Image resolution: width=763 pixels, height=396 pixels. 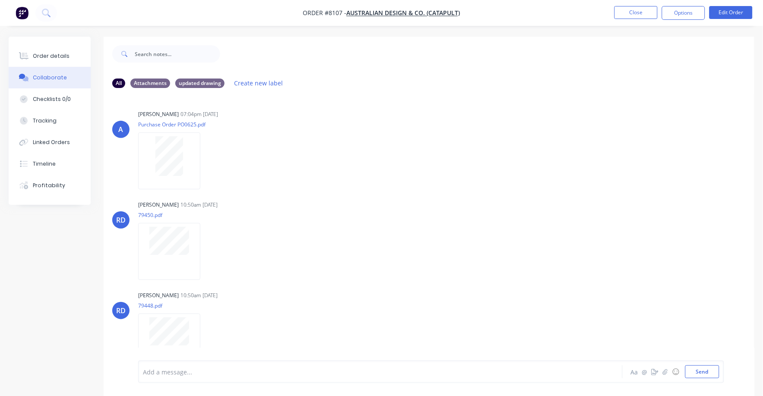 I want to click on button: Aa, so click(x=634, y=372).